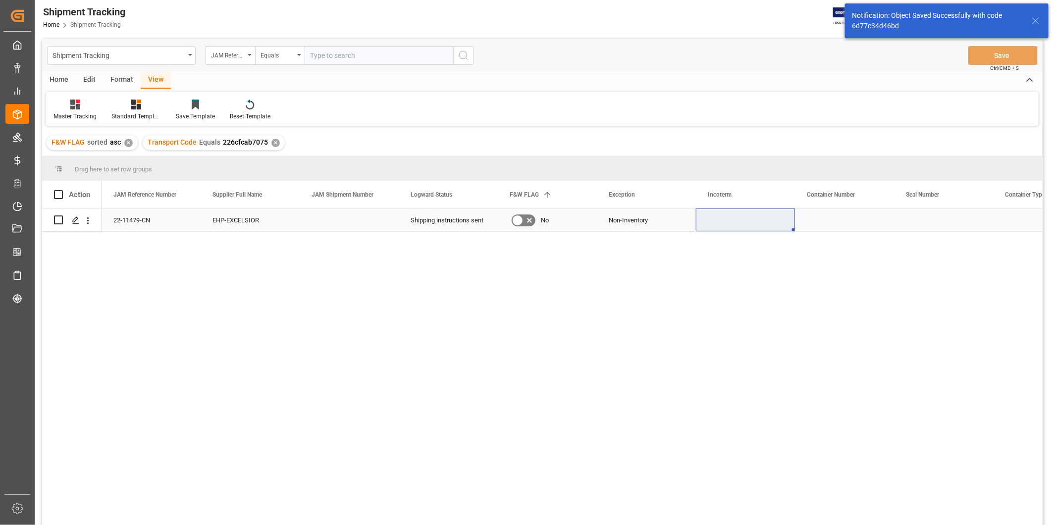 This screenshot has width=1052, height=525. I want to click on img: Exertis%20JAM%20-%20Email%20Logo.jpg_1722504956.jpg, so click(850, 16).